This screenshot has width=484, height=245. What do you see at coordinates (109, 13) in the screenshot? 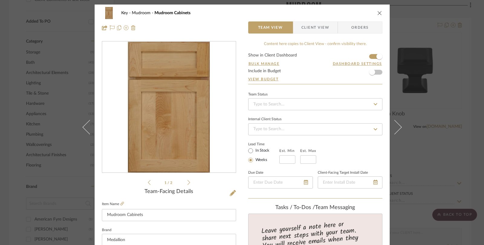
I see `img: c9931122-d127-4bb2-abcb-6e6df71fc344_48x40.jpg` at bounding box center [109, 13].